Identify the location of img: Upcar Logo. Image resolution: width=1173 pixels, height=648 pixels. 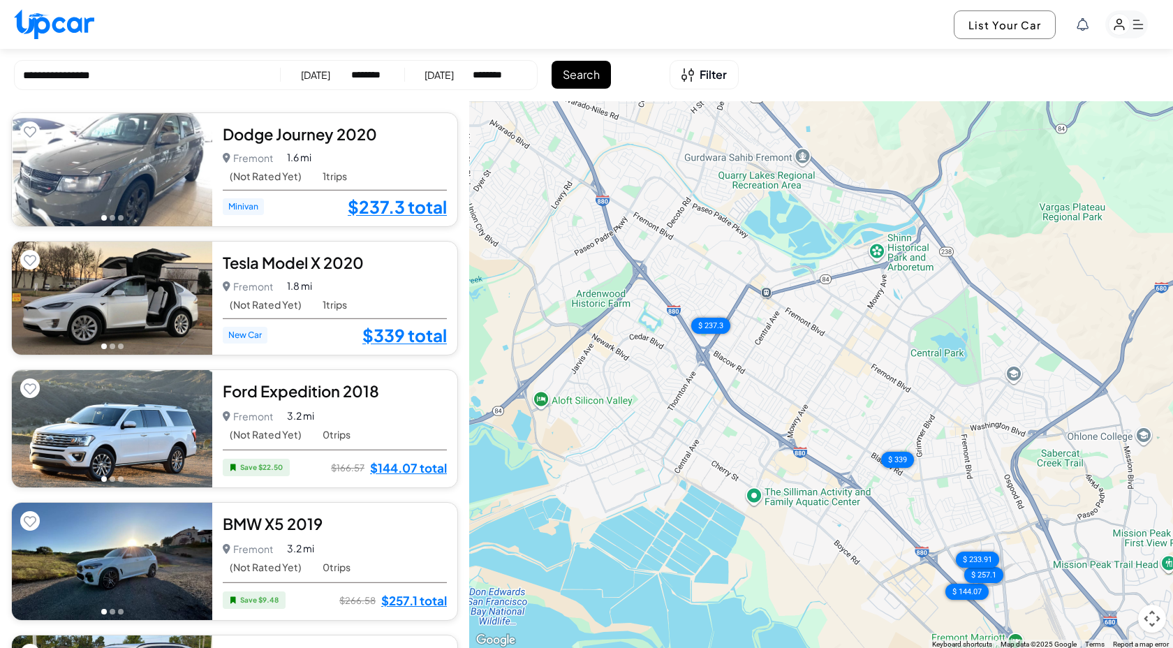
(54, 24).